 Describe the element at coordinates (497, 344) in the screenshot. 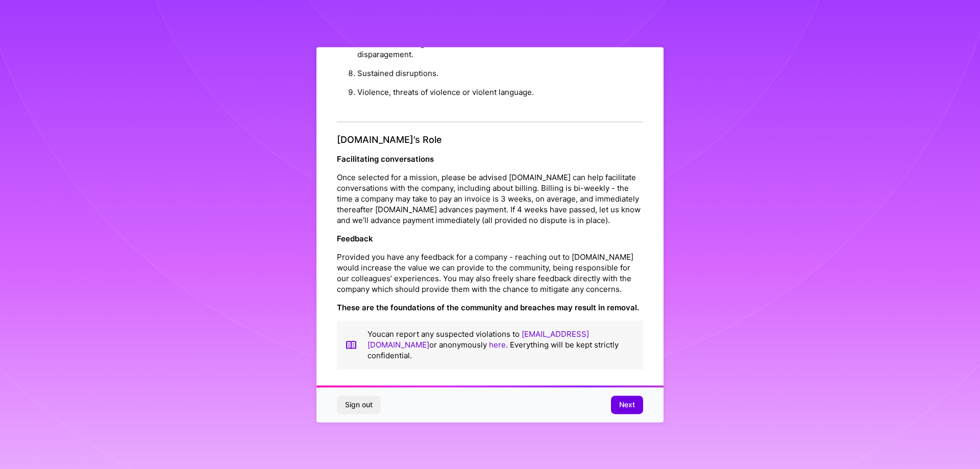

I see `a: here` at that location.